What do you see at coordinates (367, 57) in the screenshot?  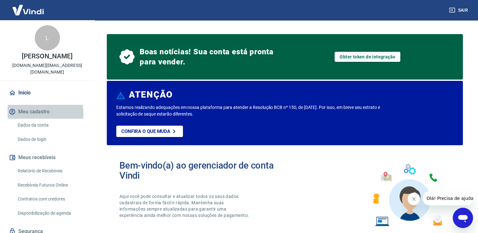 I see `a: Obter token de integração` at bounding box center [367, 57].